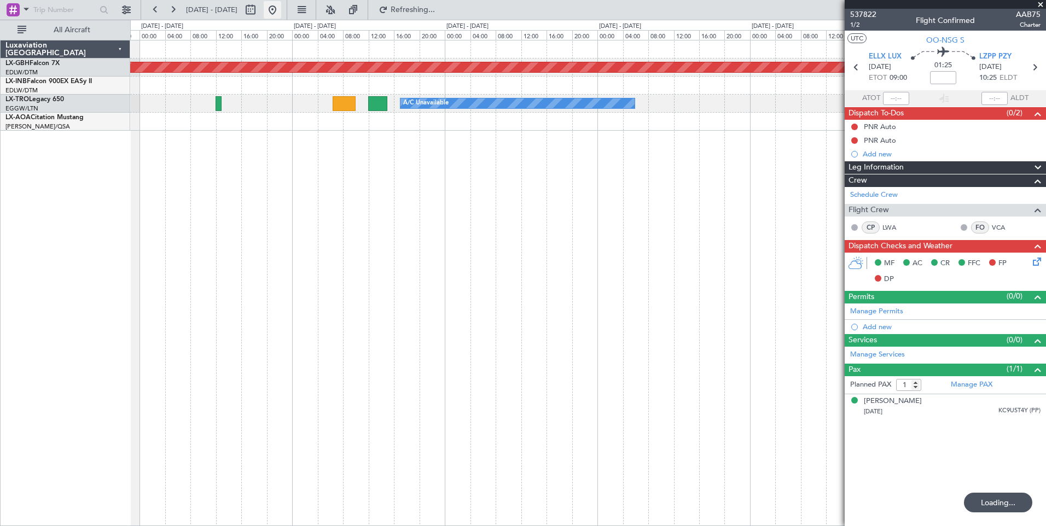 The width and height of the screenshot is (1046, 526). Describe the element at coordinates (898, 78) in the screenshot. I see `span: 09:00` at that location.